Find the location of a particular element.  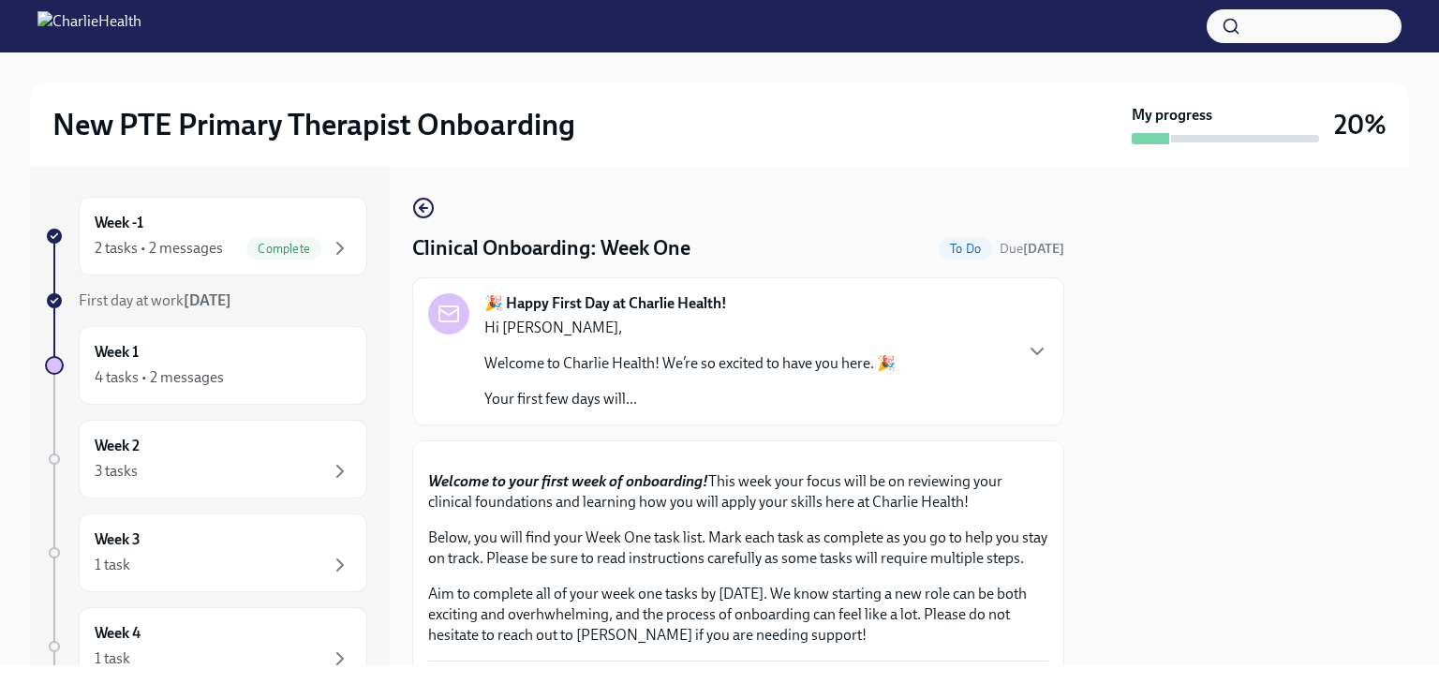

span: First day at work is located at coordinates (155, 300).